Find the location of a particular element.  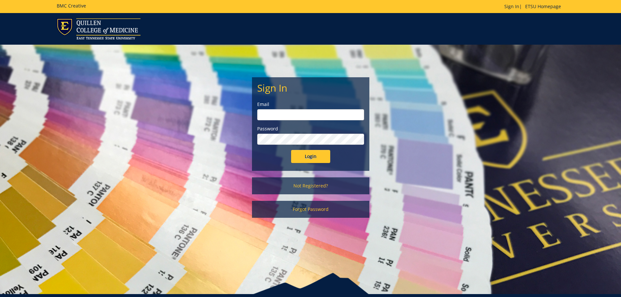

a: ETSU Homepage is located at coordinates (543, 6).